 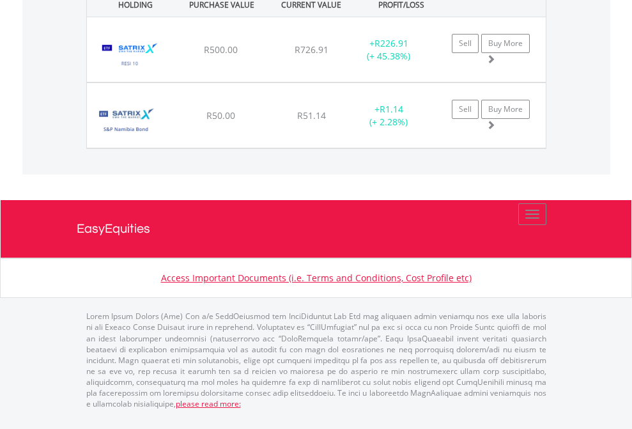 I want to click on a: Access Important Documents (i.e. Terms and Conditions, Cost Profile etc), so click(x=316, y=277).